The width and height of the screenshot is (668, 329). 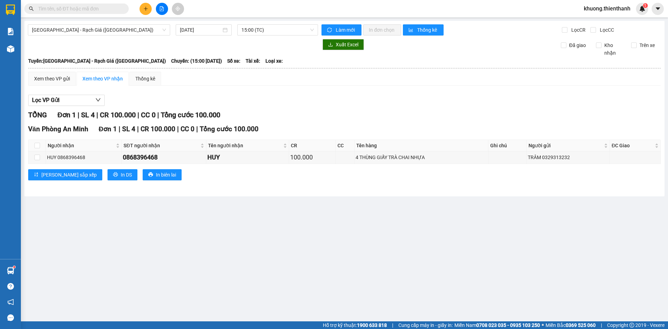 What do you see at coordinates (31, 9) in the screenshot?
I see `span: search` at bounding box center [31, 9].